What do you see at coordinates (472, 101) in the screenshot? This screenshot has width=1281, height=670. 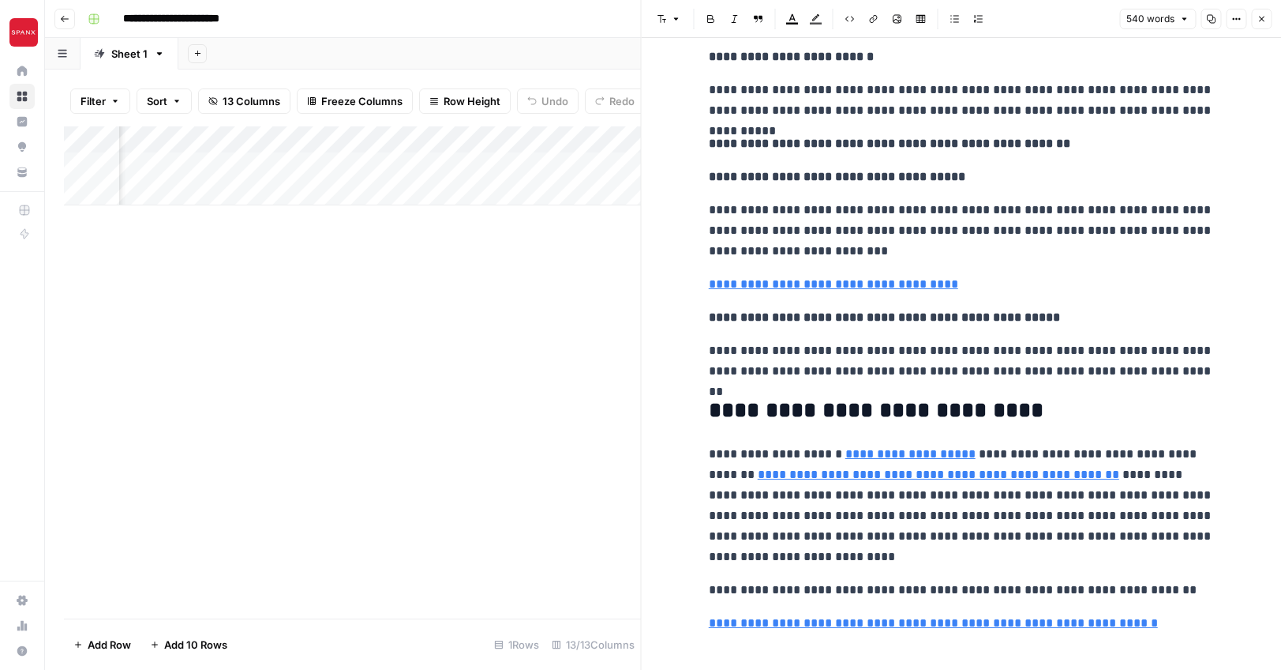 I see `span: Row Height` at bounding box center [472, 101].